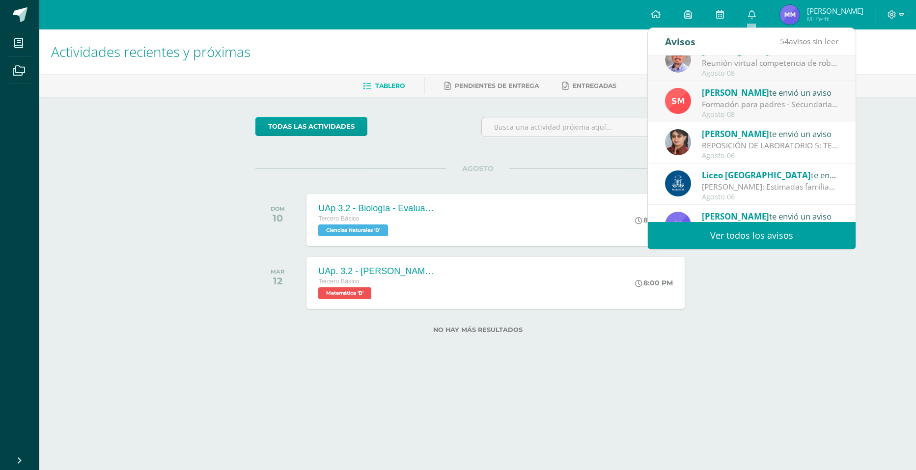 This screenshot has height=470, width=916. Describe the element at coordinates (594, 85) in the screenshot. I see `span: Entregadas` at that location.